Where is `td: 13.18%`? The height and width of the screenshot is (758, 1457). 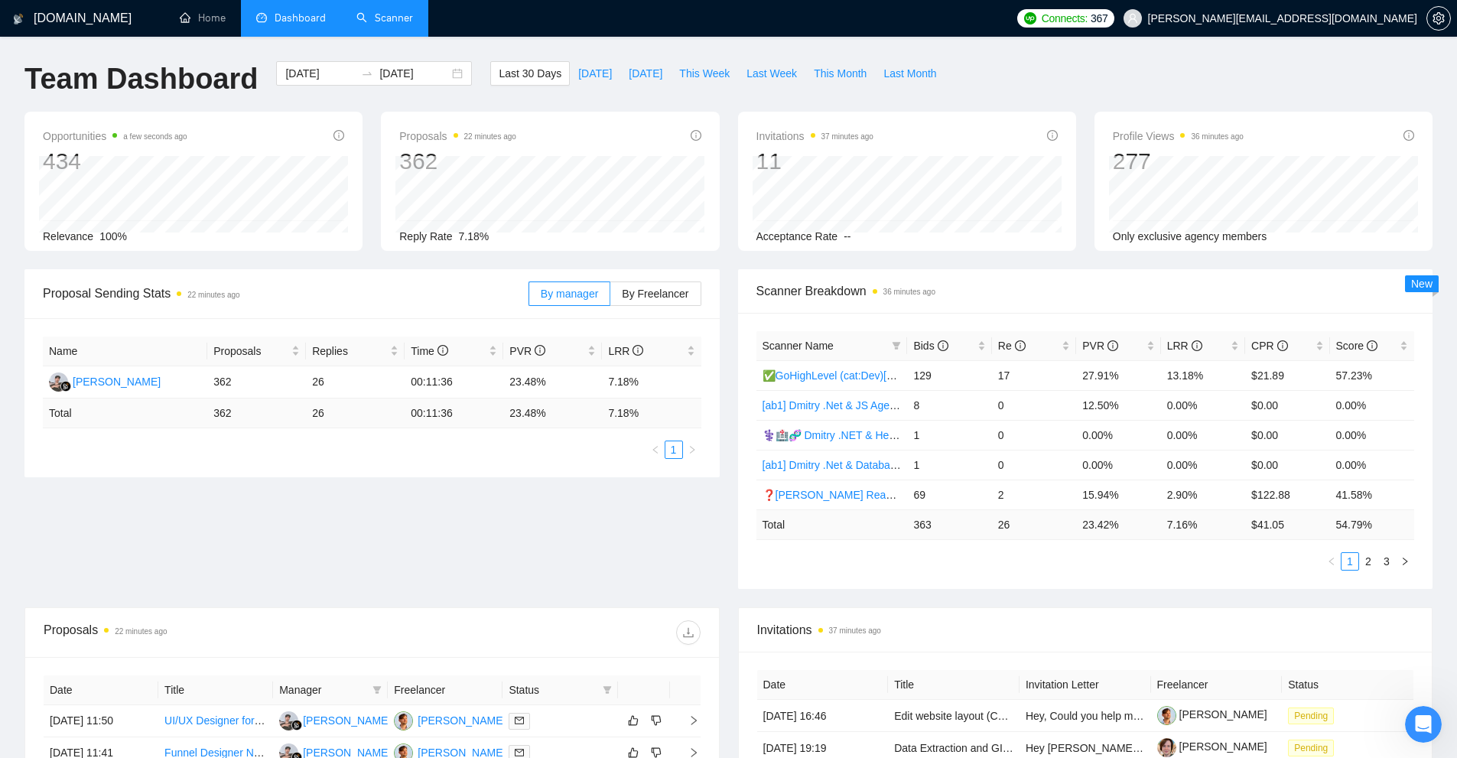
td: 13.18% is located at coordinates (1203, 375).